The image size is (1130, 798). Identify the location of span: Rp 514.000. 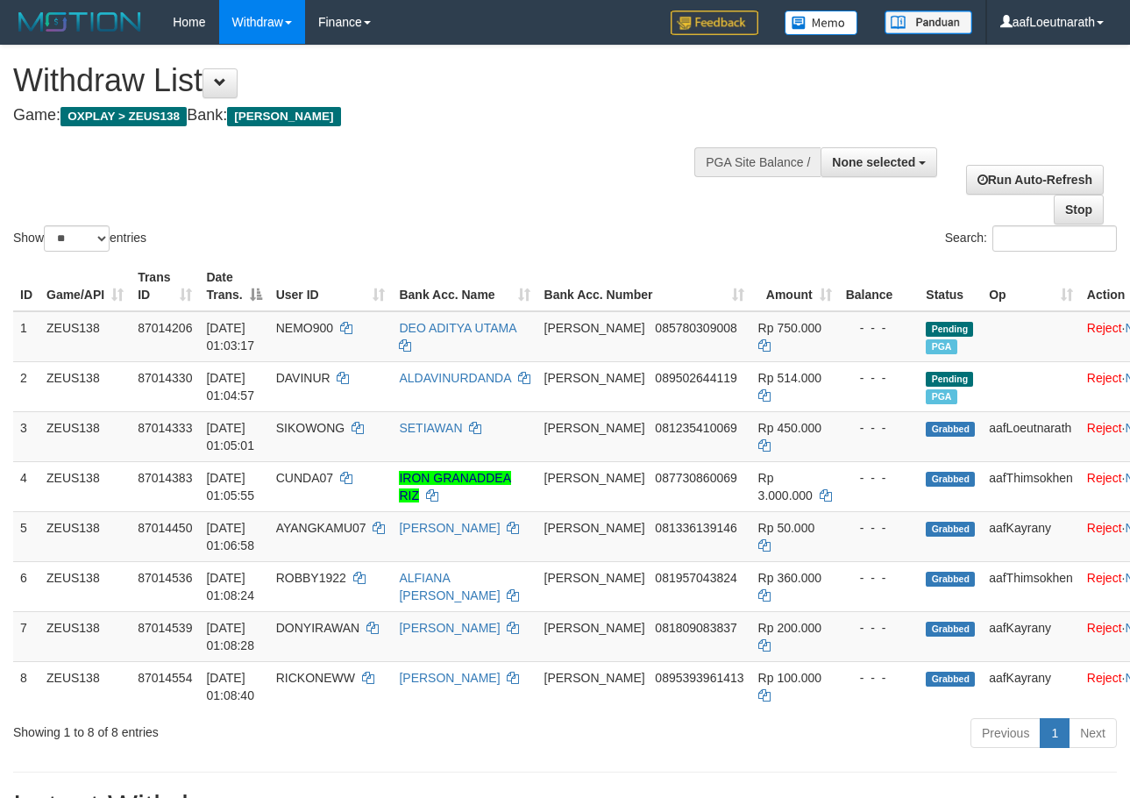
(790, 378).